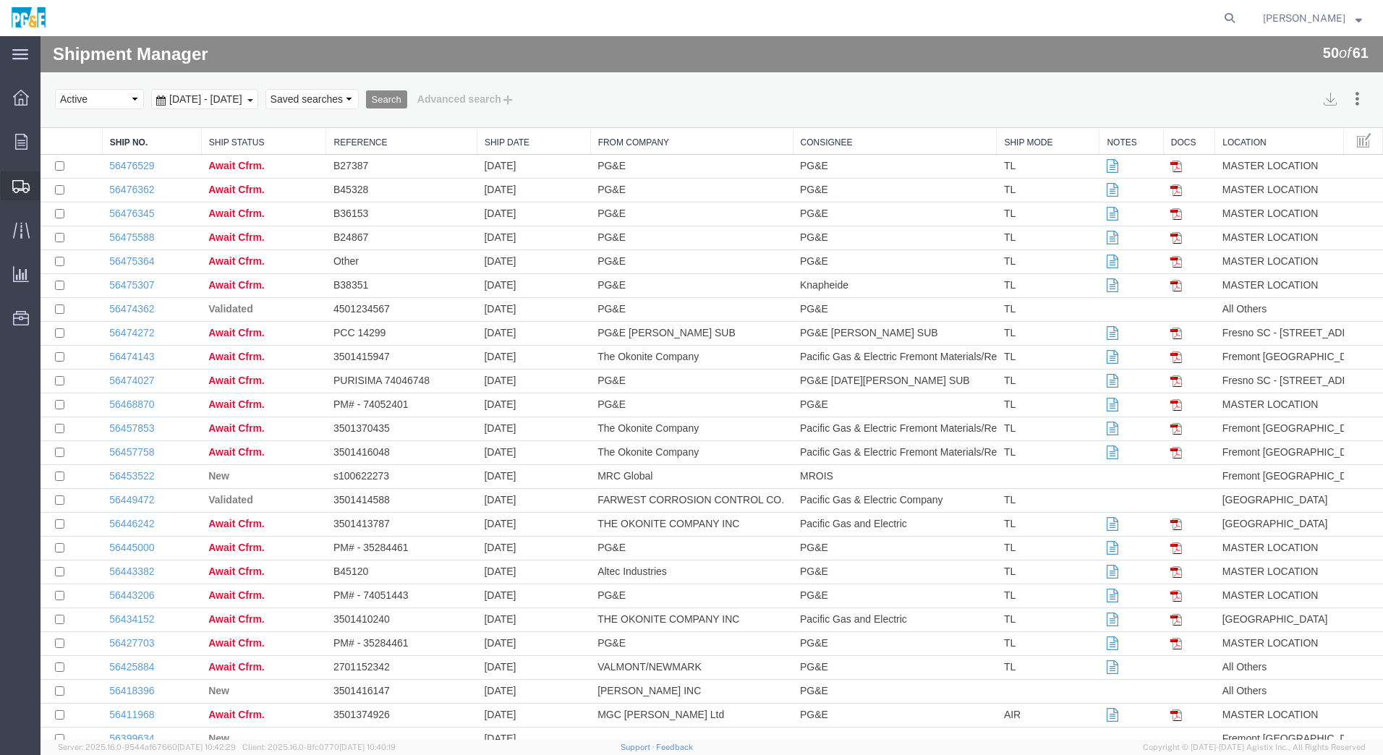 The width and height of the screenshot is (1383, 755). What do you see at coordinates (91, 392) in the screenshot?
I see `a: 56457853` at bounding box center [91, 392].